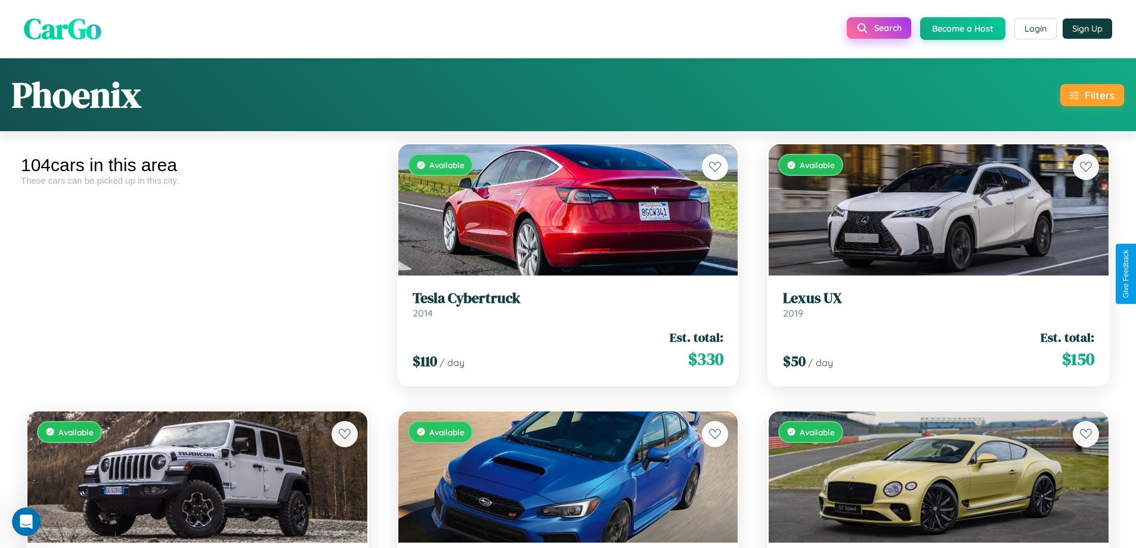 The height and width of the screenshot is (548, 1136). What do you see at coordinates (568, 298) in the screenshot?
I see `h3: Tesla Cybertruck` at bounding box center [568, 298].